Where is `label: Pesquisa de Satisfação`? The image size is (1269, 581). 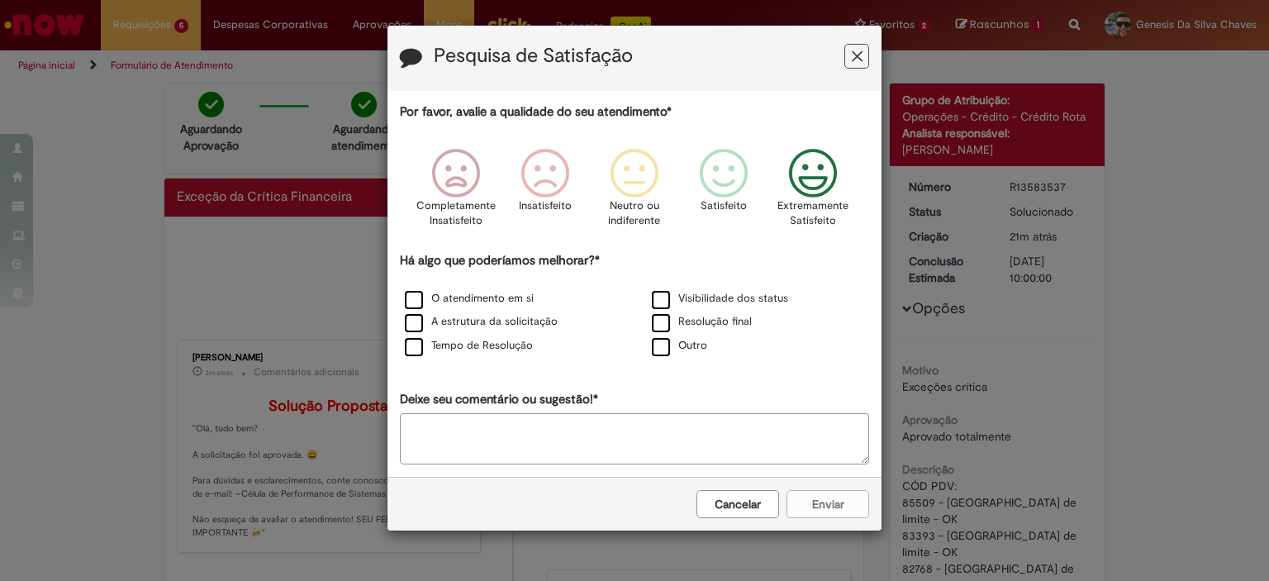
label: Pesquisa de Satisfação is located at coordinates (533, 56).